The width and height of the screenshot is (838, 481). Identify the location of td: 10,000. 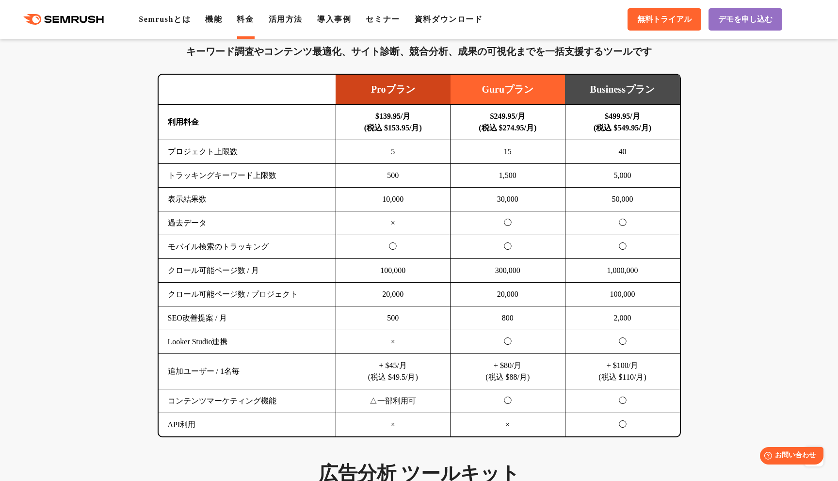
(393, 199).